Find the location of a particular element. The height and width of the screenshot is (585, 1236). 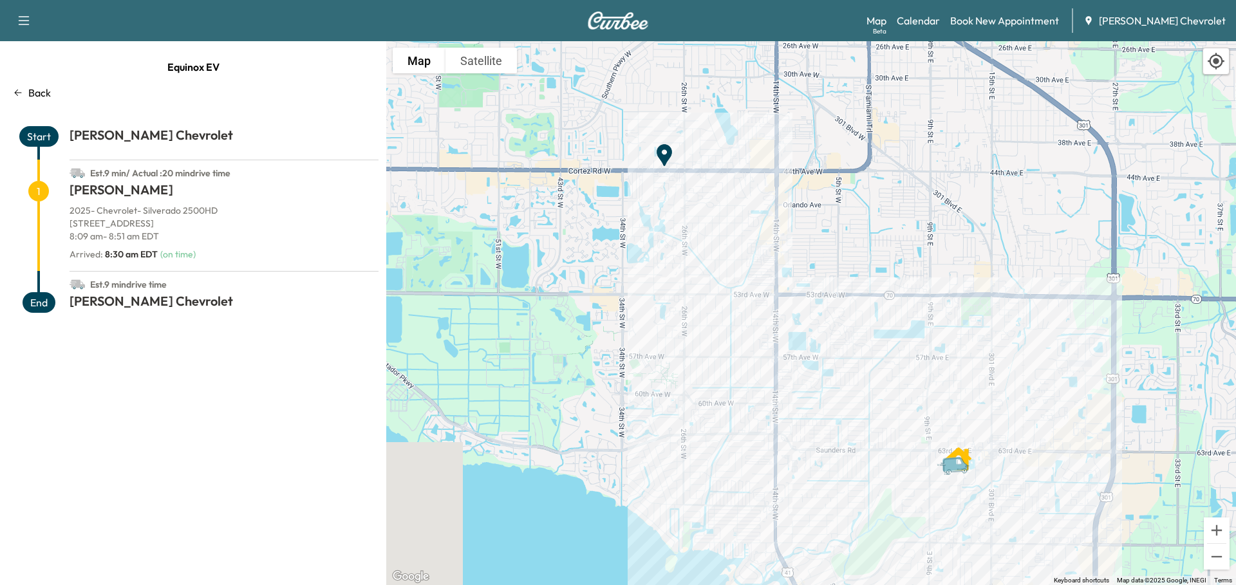

span: Equinox EV is located at coordinates (193, 67).